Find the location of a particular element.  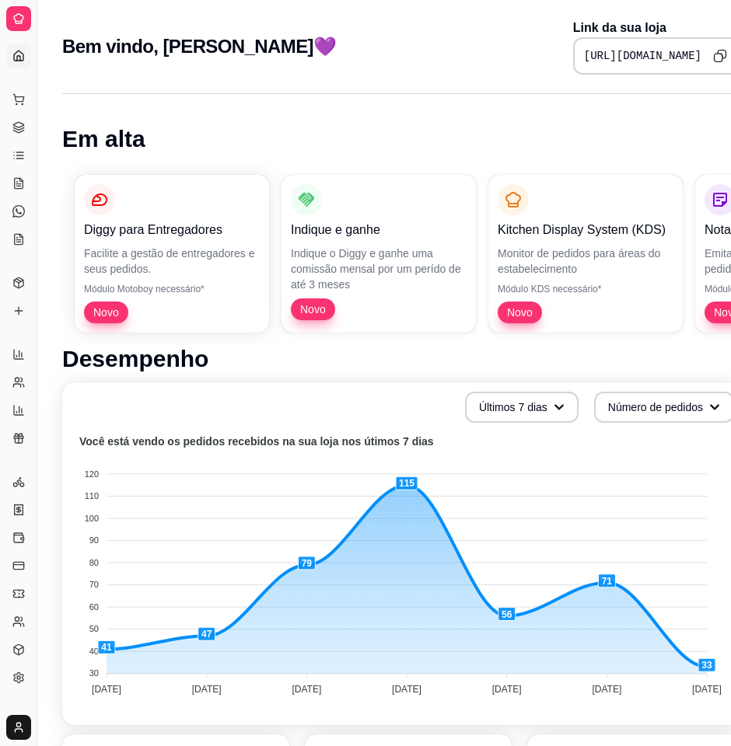

tspan: 110 is located at coordinates (92, 496).